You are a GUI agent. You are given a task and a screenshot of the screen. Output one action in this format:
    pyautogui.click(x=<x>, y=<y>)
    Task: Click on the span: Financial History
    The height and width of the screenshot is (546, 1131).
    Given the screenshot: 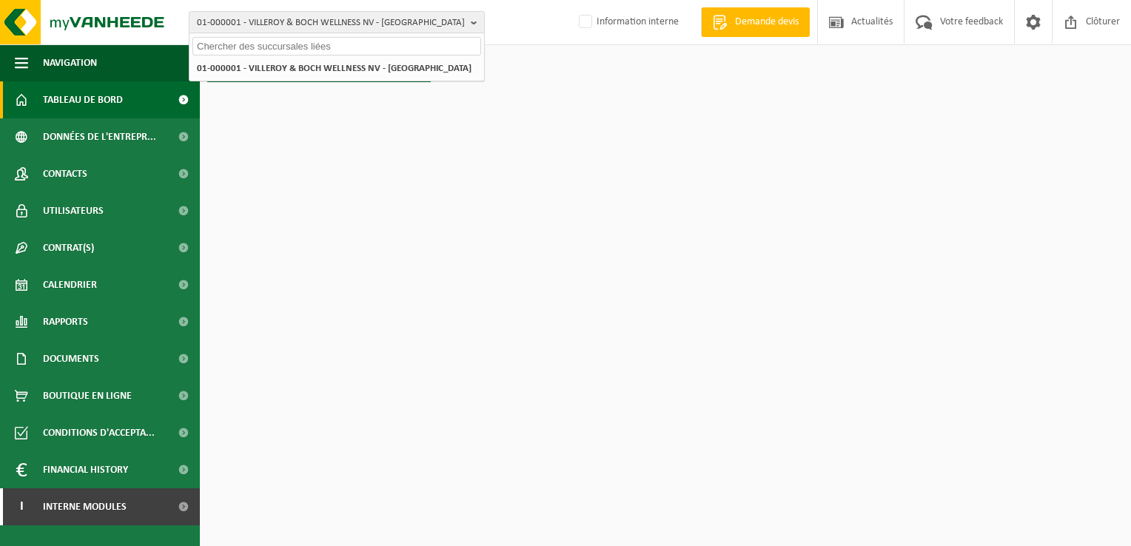 What is the action you would take?
    pyautogui.click(x=85, y=470)
    